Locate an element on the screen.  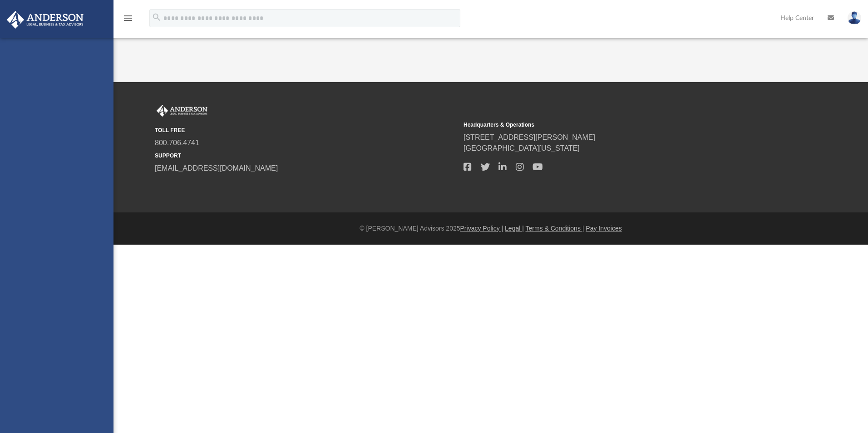
i: menu is located at coordinates (128, 18).